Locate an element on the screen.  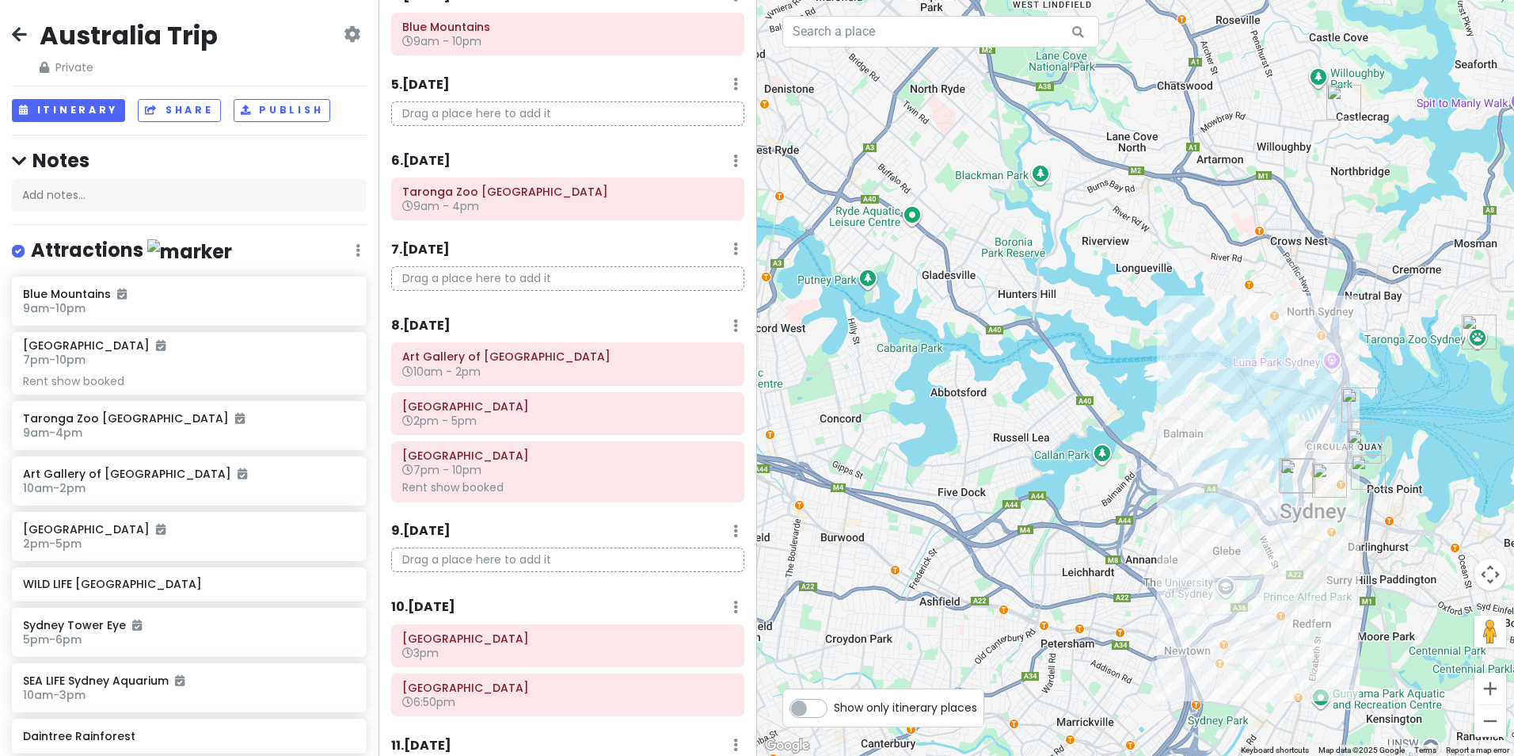
button: Drag Pegman onto the map to open Street View is located at coordinates (1490, 631).